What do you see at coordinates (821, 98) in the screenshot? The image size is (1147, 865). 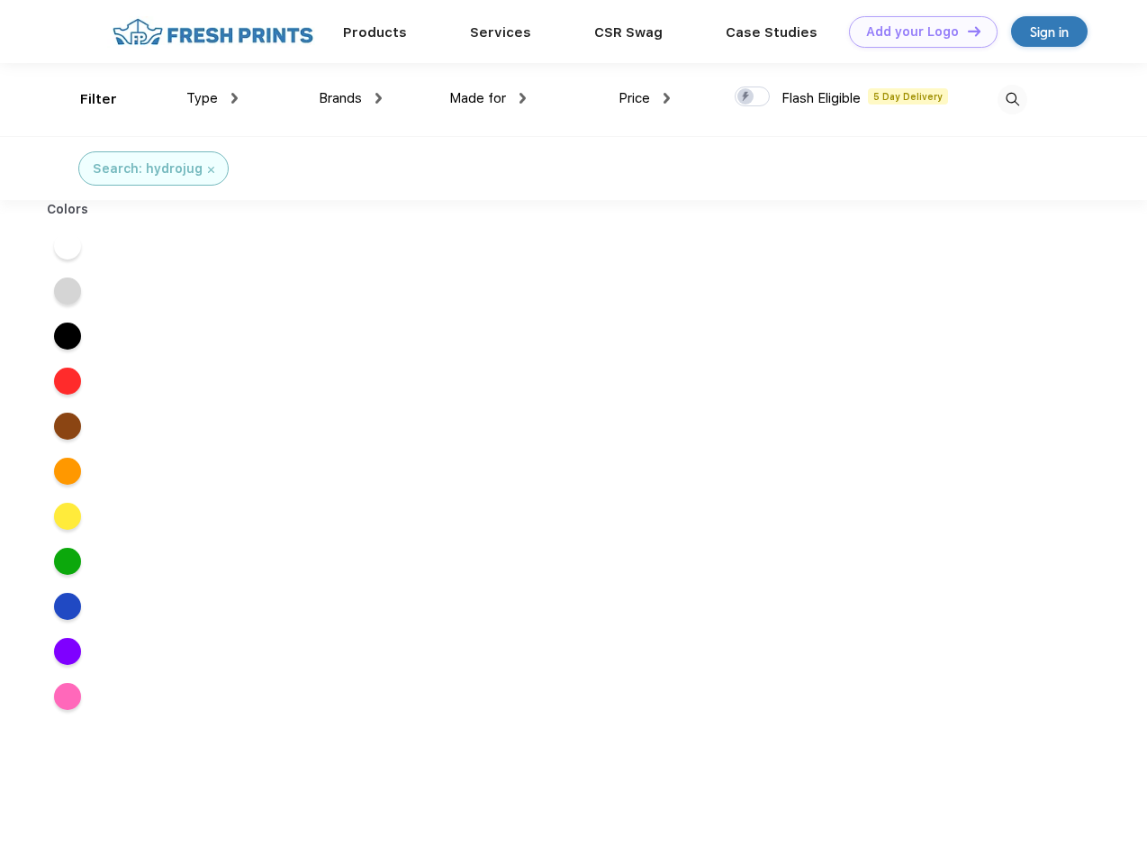 I see `span: Flash Eligible` at bounding box center [821, 98].